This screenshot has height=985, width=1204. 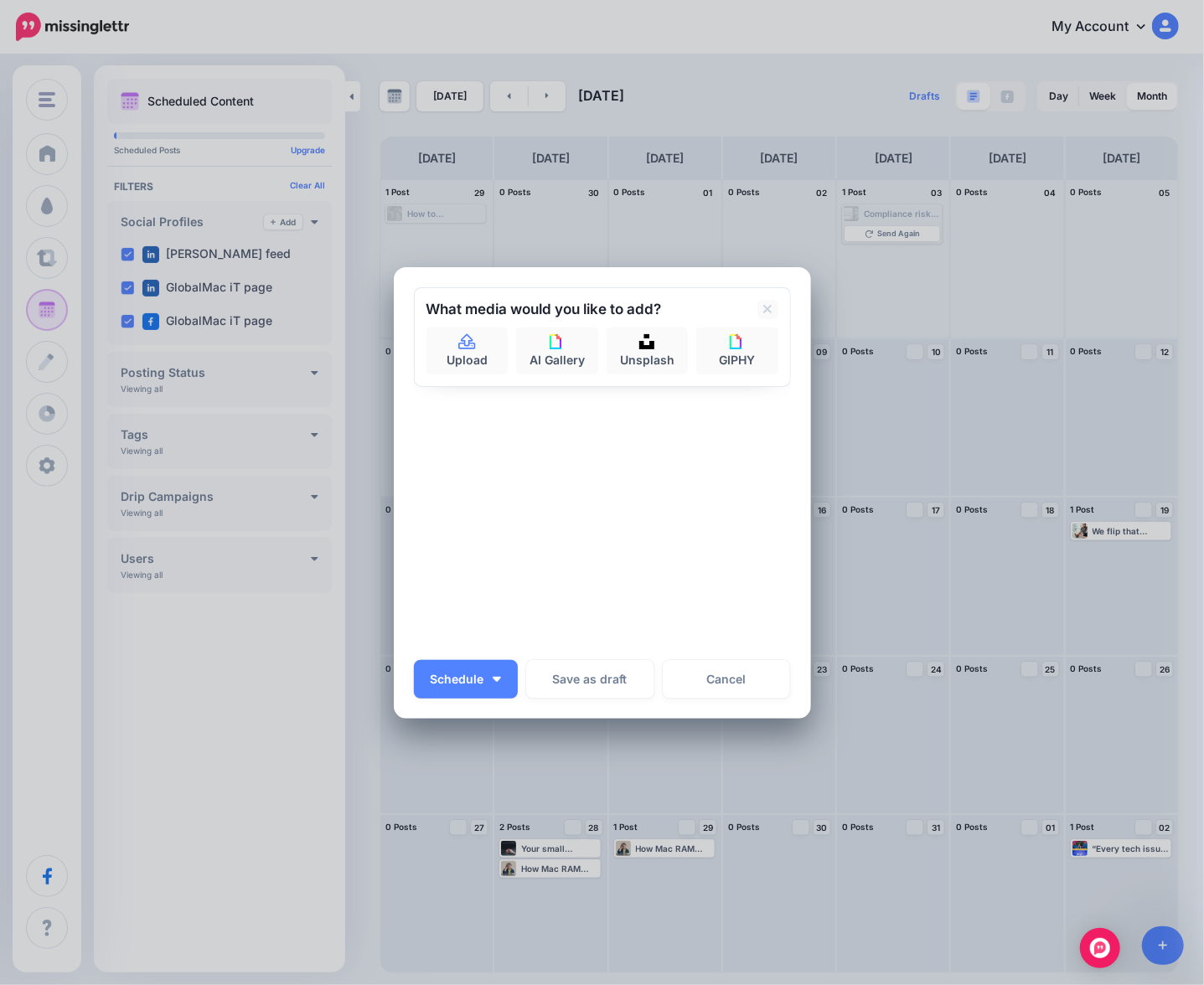 What do you see at coordinates (458, 679) in the screenshot?
I see `span: Schedule` at bounding box center [458, 679].